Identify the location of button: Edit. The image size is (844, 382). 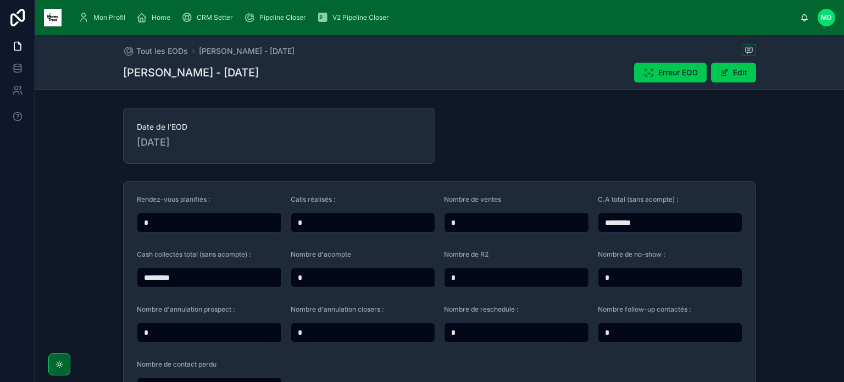
(734, 73).